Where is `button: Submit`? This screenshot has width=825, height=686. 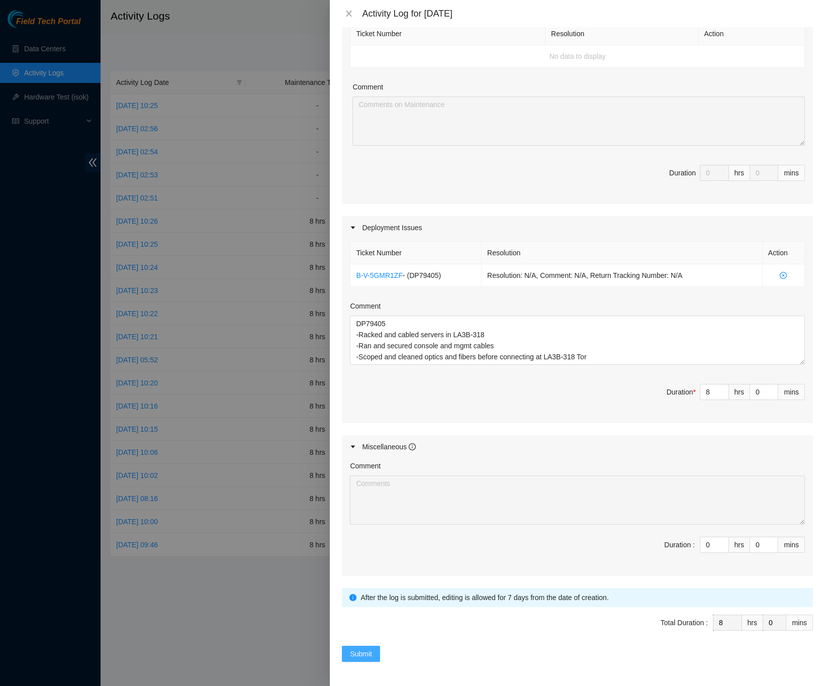 button: Submit is located at coordinates (361, 654).